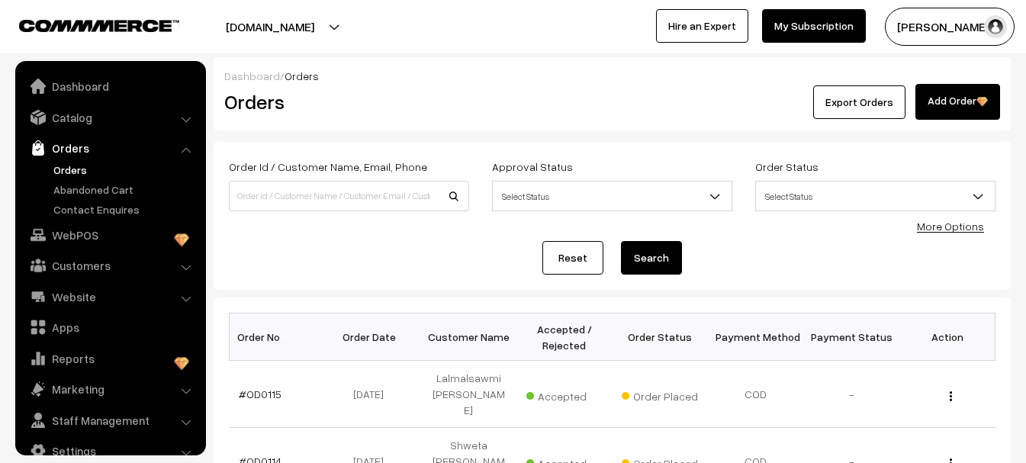 The width and height of the screenshot is (1026, 463). I want to click on a: My Subscription, so click(814, 26).